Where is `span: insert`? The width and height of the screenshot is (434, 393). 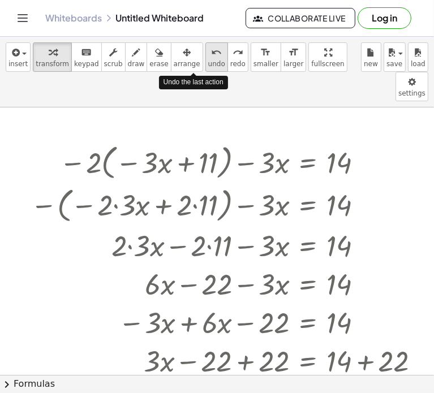
span: insert is located at coordinates (18, 64).